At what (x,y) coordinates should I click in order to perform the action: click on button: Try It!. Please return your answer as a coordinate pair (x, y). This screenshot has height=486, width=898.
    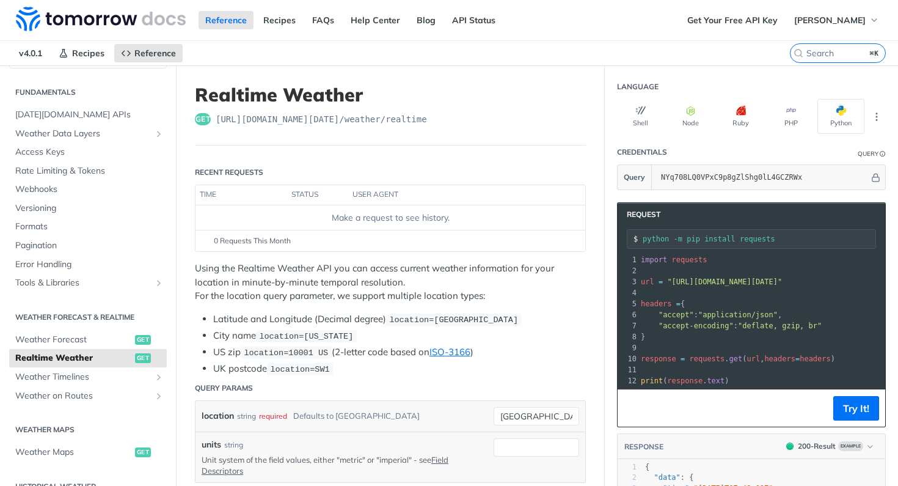
    Looking at the image, I should click on (856, 408).